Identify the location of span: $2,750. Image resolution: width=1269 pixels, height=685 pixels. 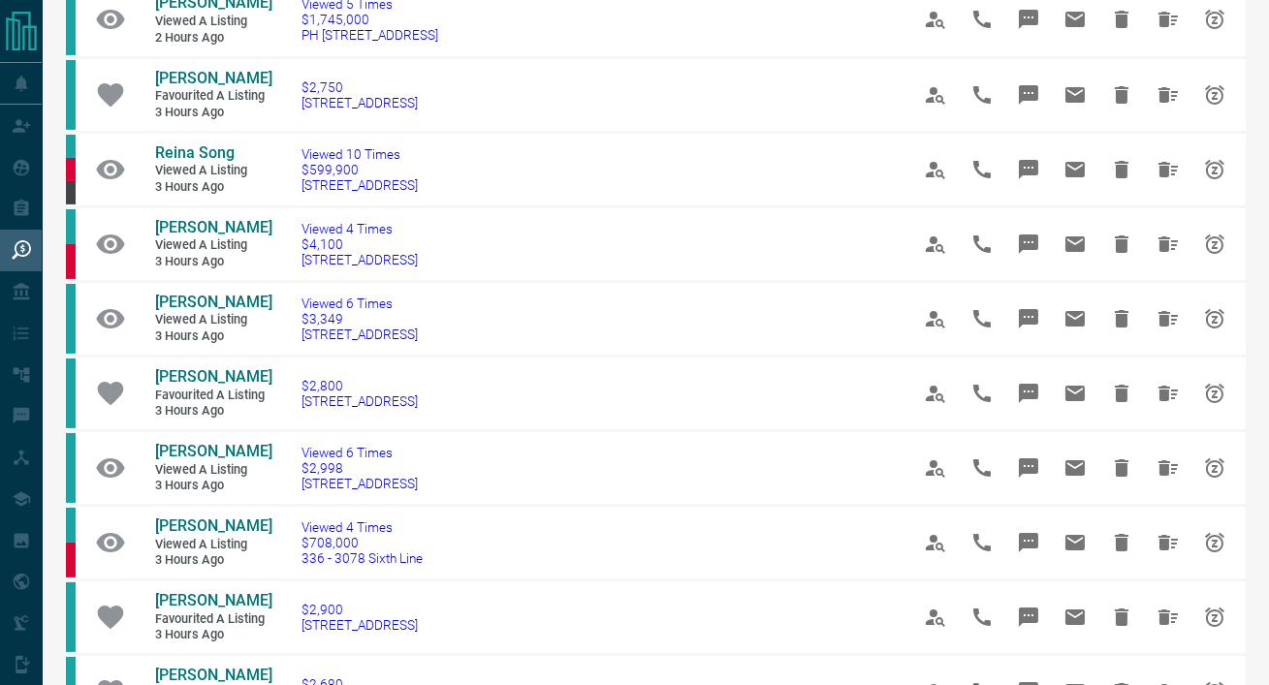
(360, 87).